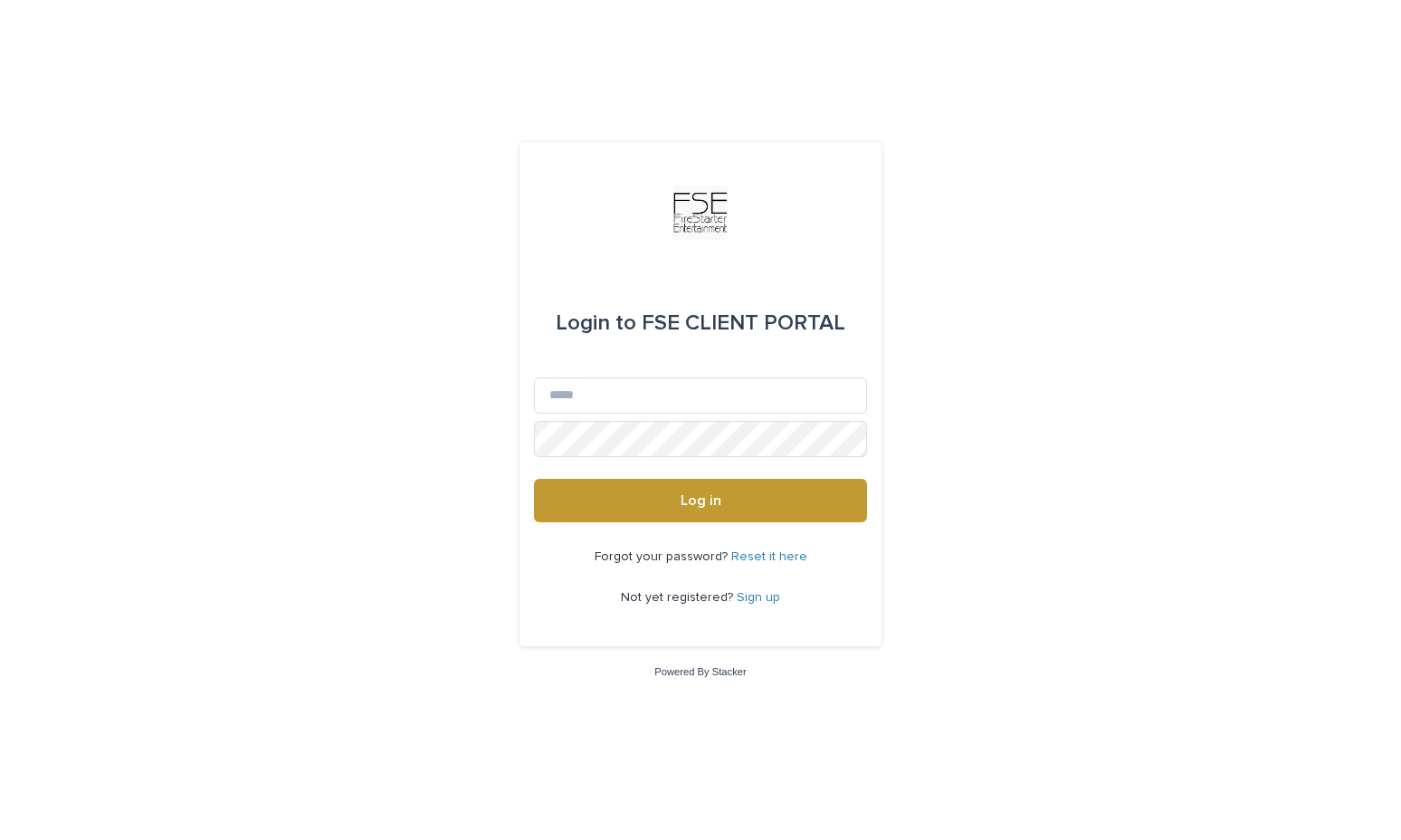 The image size is (1401, 840). What do you see at coordinates (700, 671) in the screenshot?
I see `a: Powered By Stacker` at bounding box center [700, 671].